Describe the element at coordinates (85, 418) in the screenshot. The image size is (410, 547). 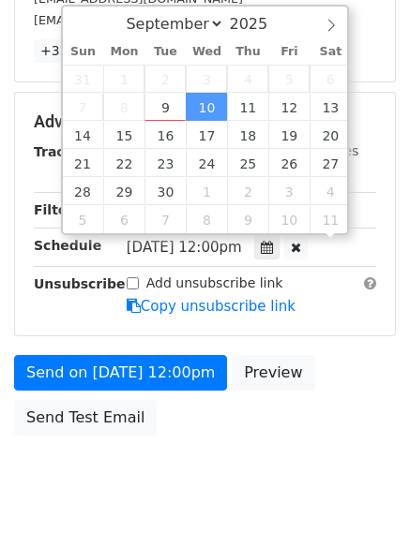
I see `a: Send Test Email` at that location.